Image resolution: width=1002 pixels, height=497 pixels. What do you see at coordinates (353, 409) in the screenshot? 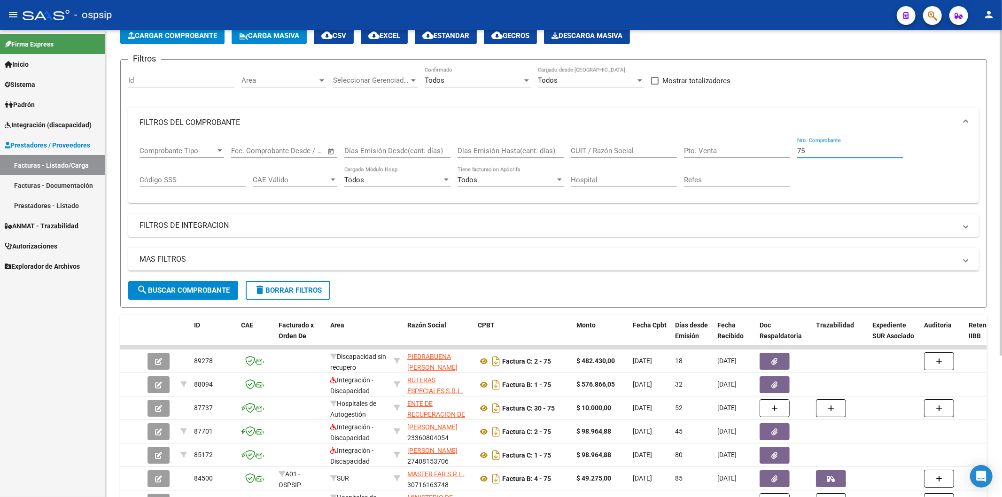
I see `span: Hospitales de Autogestión` at bounding box center [353, 409].